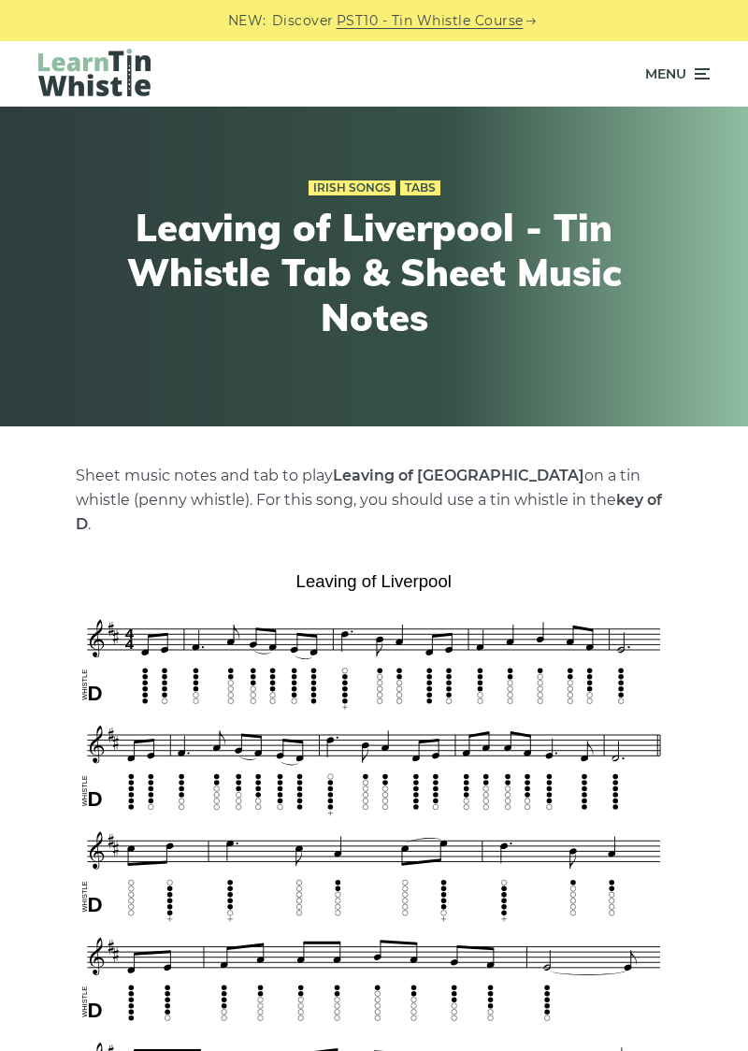 The image size is (748, 1051). I want to click on img: LearnTinWhistle.com, so click(94, 72).